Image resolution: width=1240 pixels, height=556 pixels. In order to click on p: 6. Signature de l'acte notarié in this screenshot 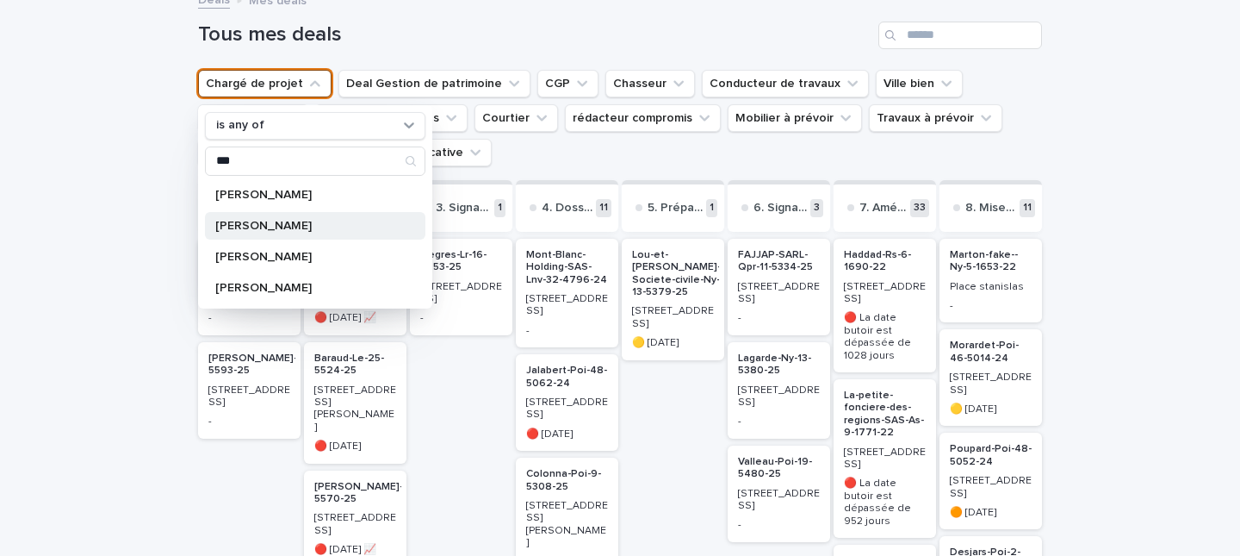, I will do `click(780, 208)`.